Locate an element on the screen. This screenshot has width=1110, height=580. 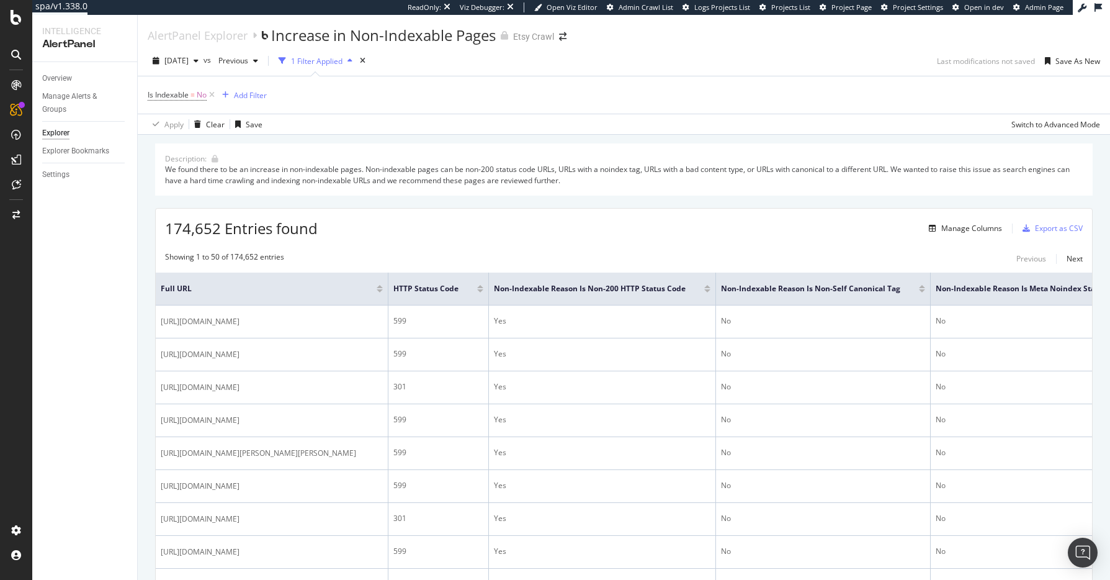
div: Export as CSV is located at coordinates (1059, 228).